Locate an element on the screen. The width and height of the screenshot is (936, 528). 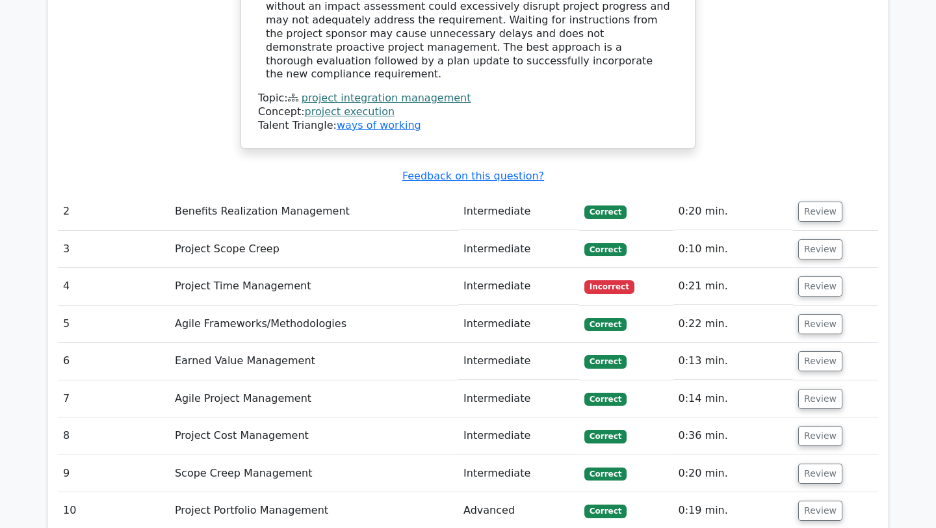
td: Benefits Realization Management is located at coordinates (314, 211).